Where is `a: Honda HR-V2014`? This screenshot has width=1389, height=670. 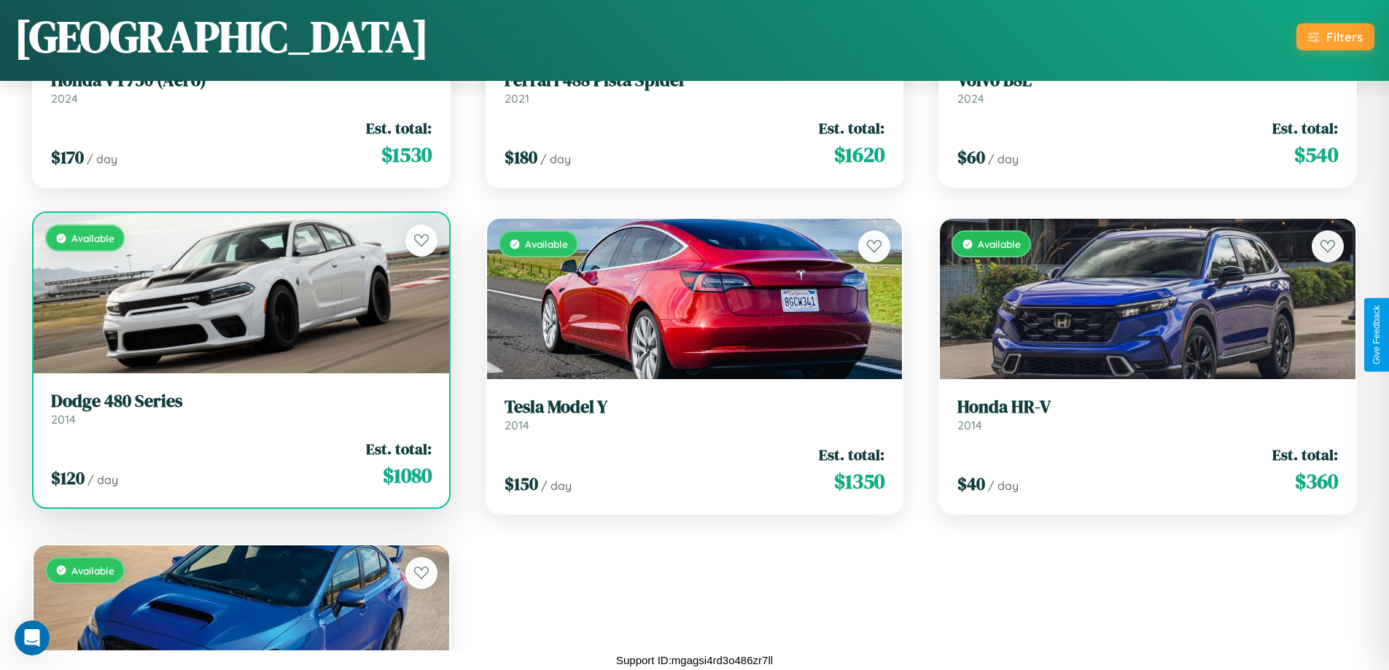
a: Honda HR-V2014 is located at coordinates (1148, 414).